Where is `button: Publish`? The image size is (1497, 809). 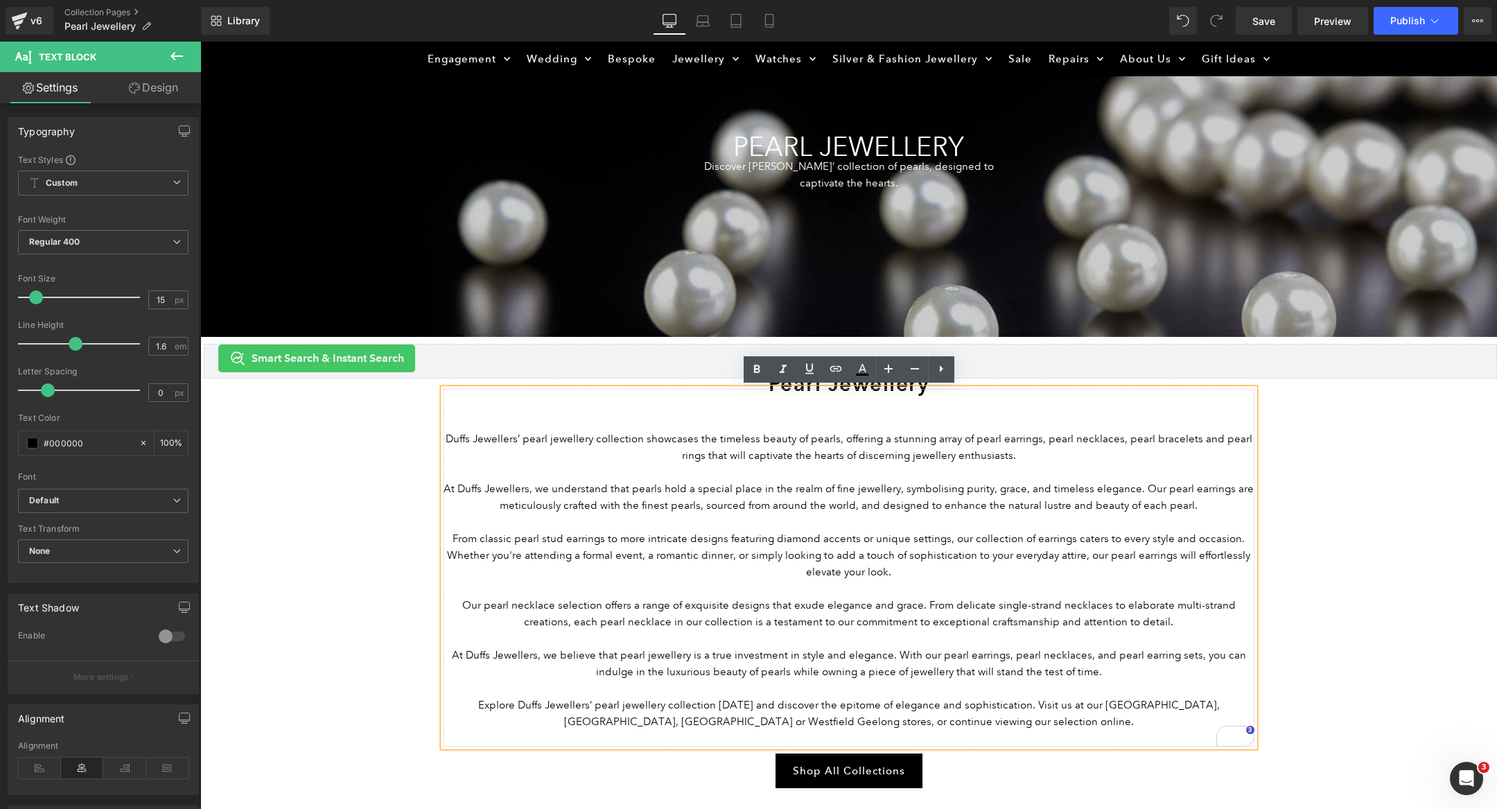 button: Publish is located at coordinates (1416, 21).